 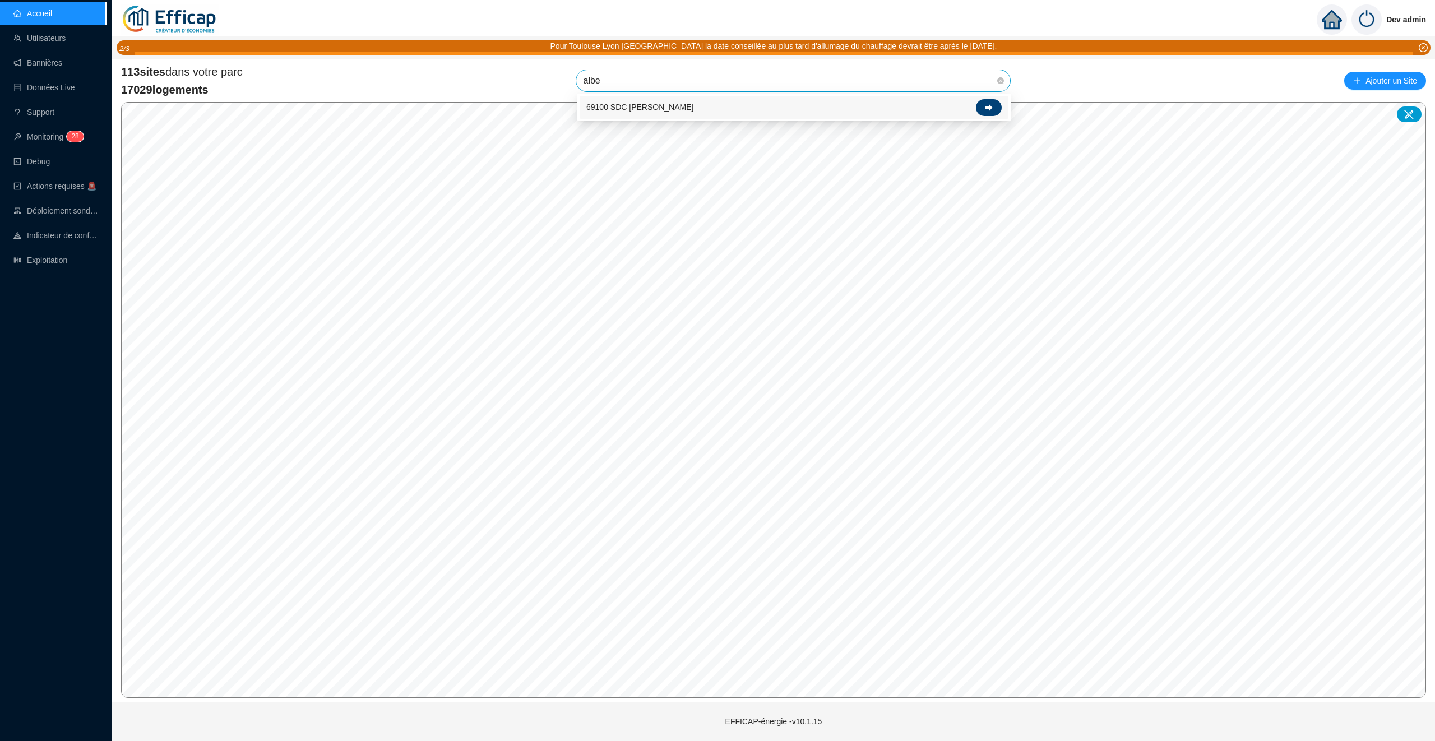 What do you see at coordinates (56, 211) in the screenshot?
I see `a: clusterDéploiement sondes` at bounding box center [56, 211].